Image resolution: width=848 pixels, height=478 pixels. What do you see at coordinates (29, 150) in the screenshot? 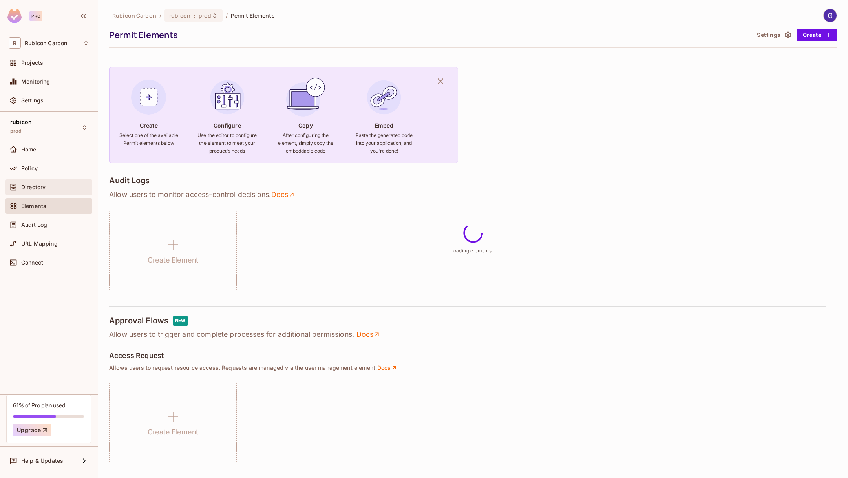
I see `span: Home` at bounding box center [29, 150].